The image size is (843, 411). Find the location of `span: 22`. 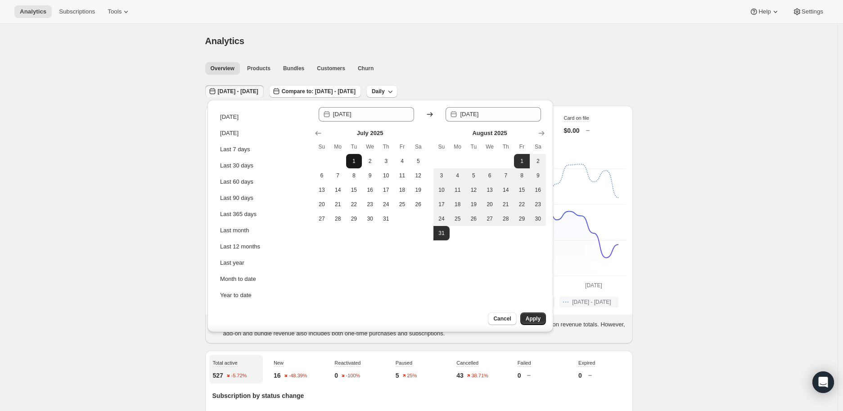

span: 22 is located at coordinates (354, 204).